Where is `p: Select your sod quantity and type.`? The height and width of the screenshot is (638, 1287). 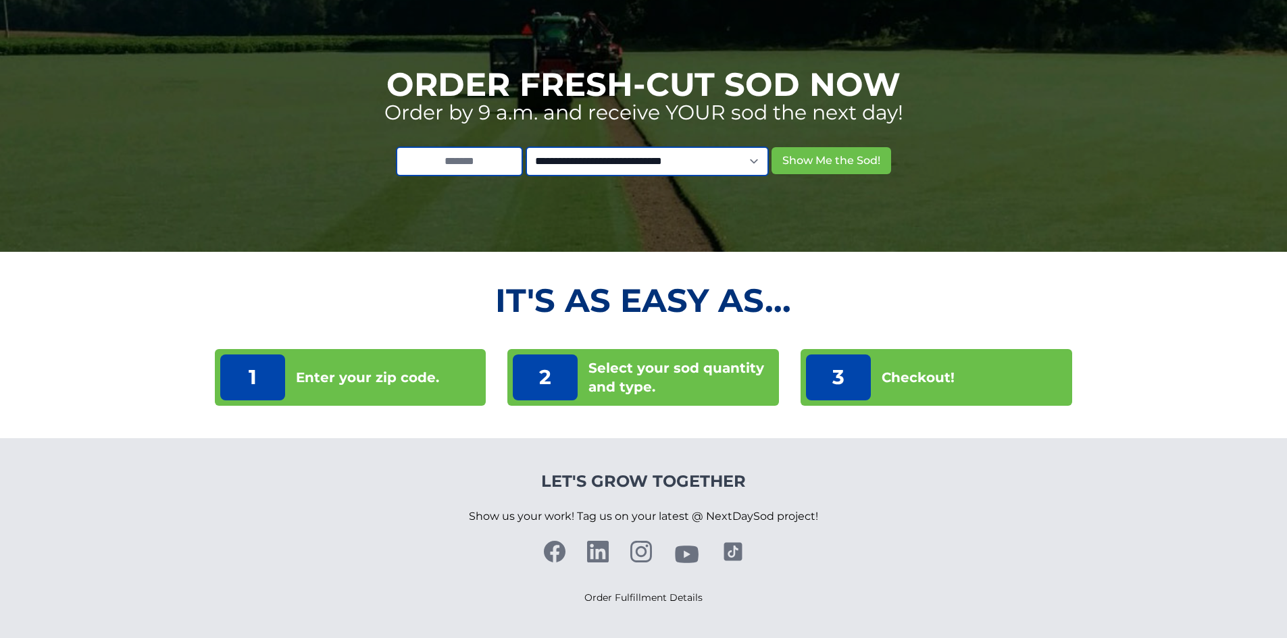 p: Select your sod quantity and type. is located at coordinates (681, 378).